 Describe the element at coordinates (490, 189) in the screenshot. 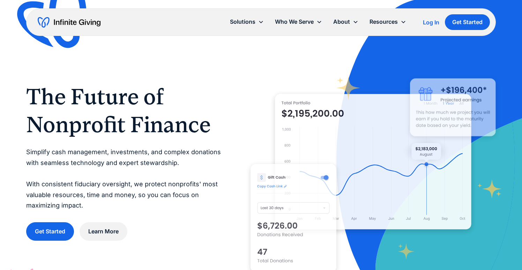

I see `img: fundraising star` at that location.